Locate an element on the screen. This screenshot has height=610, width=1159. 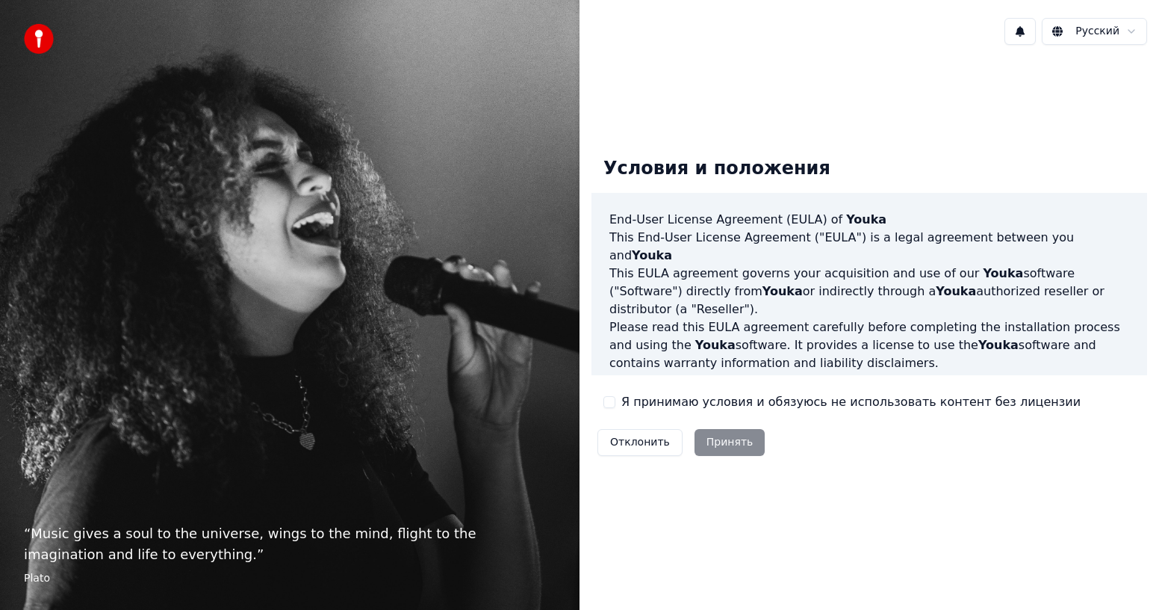
p: “ Music gives a soul to the universe, wings to the mind, flight to the imagination and life to ev... is located at coordinates (290, 544).